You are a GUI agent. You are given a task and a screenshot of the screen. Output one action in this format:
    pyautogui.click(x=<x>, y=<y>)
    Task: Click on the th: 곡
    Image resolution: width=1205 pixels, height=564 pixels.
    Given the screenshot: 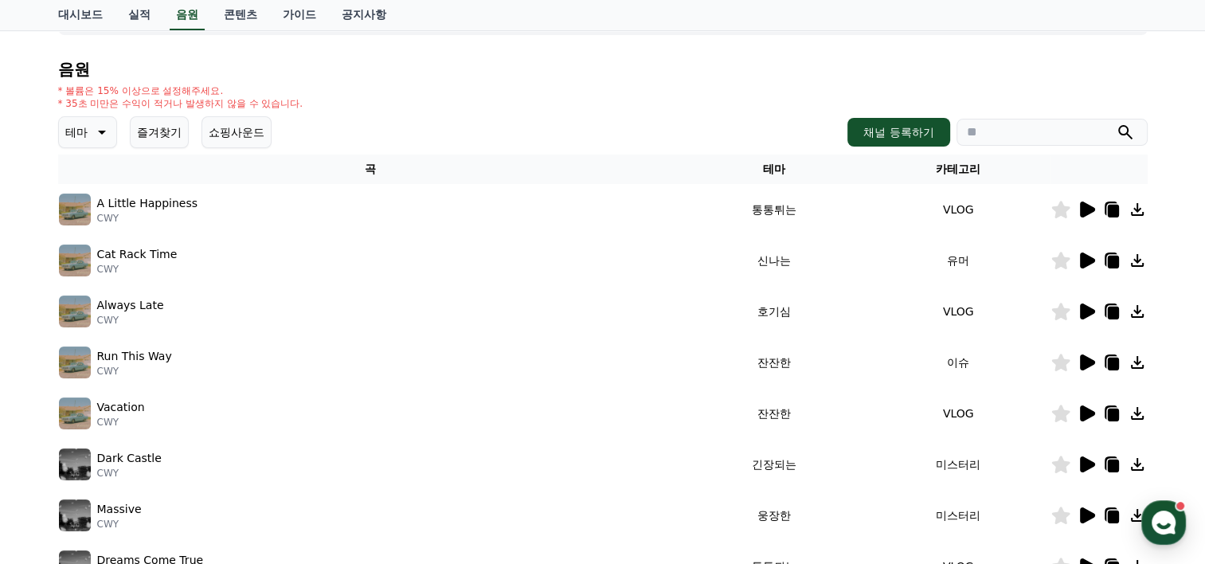 What is the action you would take?
    pyautogui.click(x=370, y=169)
    